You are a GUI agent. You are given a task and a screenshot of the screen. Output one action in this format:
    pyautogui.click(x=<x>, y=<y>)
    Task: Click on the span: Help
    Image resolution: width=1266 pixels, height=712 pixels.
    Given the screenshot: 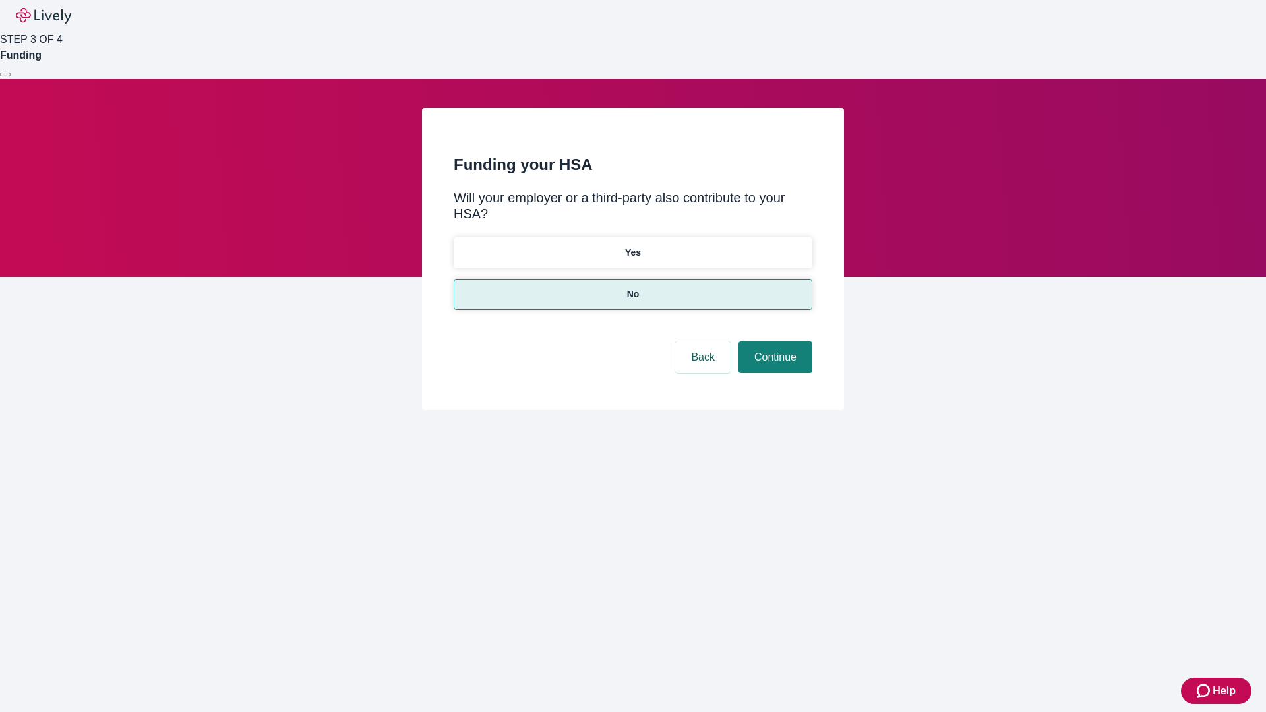 What is the action you would take?
    pyautogui.click(x=1224, y=691)
    